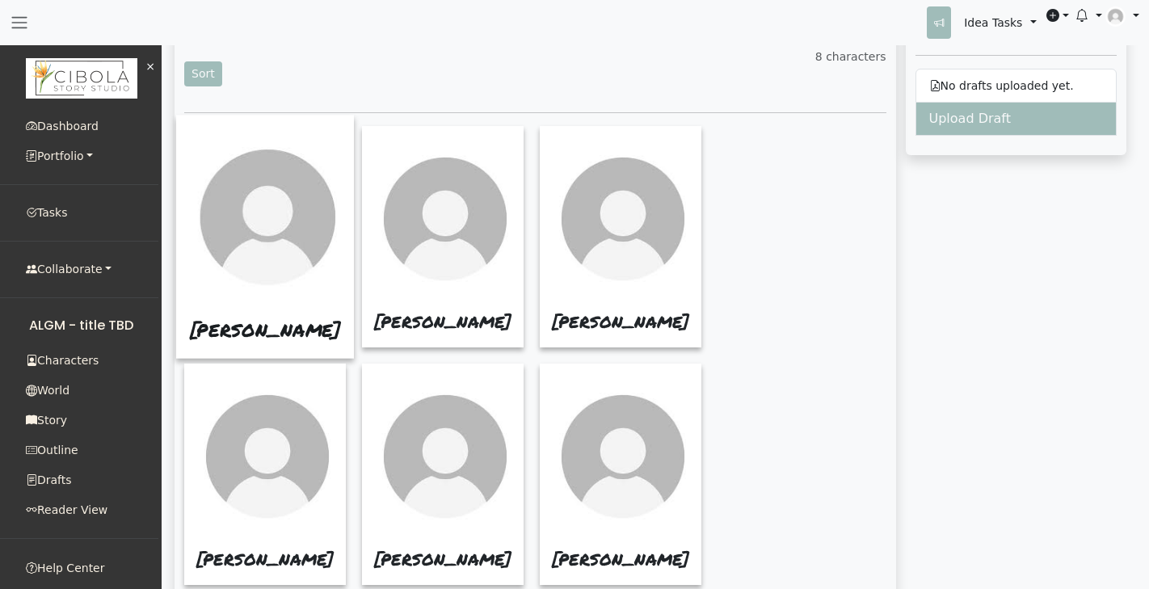 This screenshot has height=589, width=1149. I want to click on a: Idea Tasks, so click(999, 23).